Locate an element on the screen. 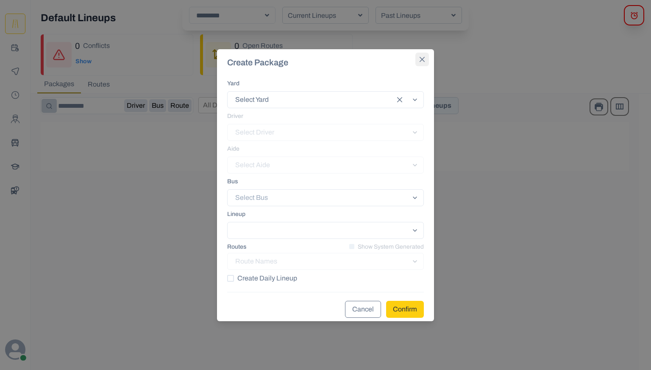  span: Create Daily Lineup is located at coordinates (267, 278).